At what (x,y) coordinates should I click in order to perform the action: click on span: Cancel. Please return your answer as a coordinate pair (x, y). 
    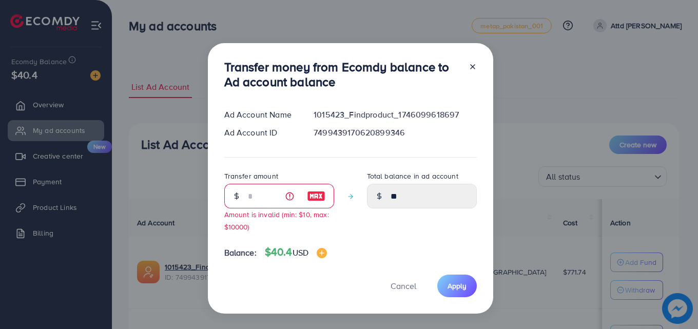
    Looking at the image, I should click on (403, 286).